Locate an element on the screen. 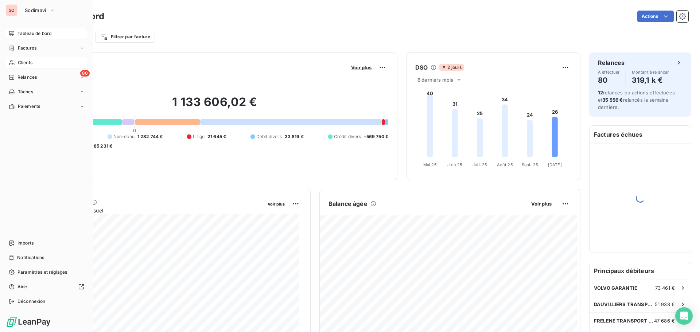  span: Tableau de bord is located at coordinates (34, 34).